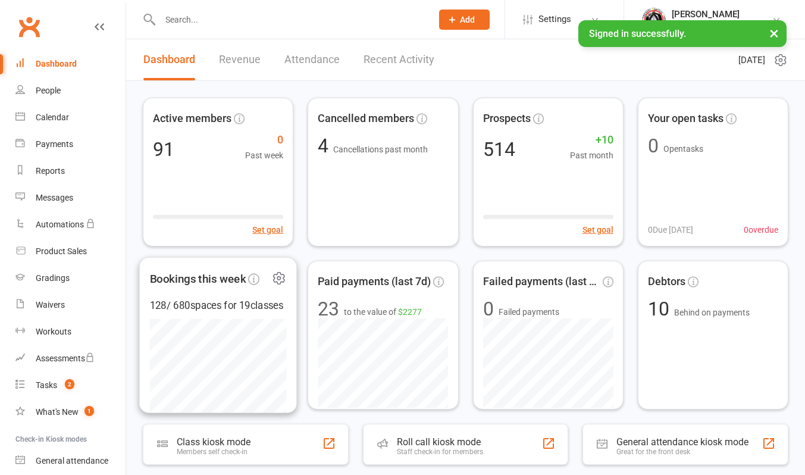 The image size is (805, 475). I want to click on a: Reports, so click(70, 171).